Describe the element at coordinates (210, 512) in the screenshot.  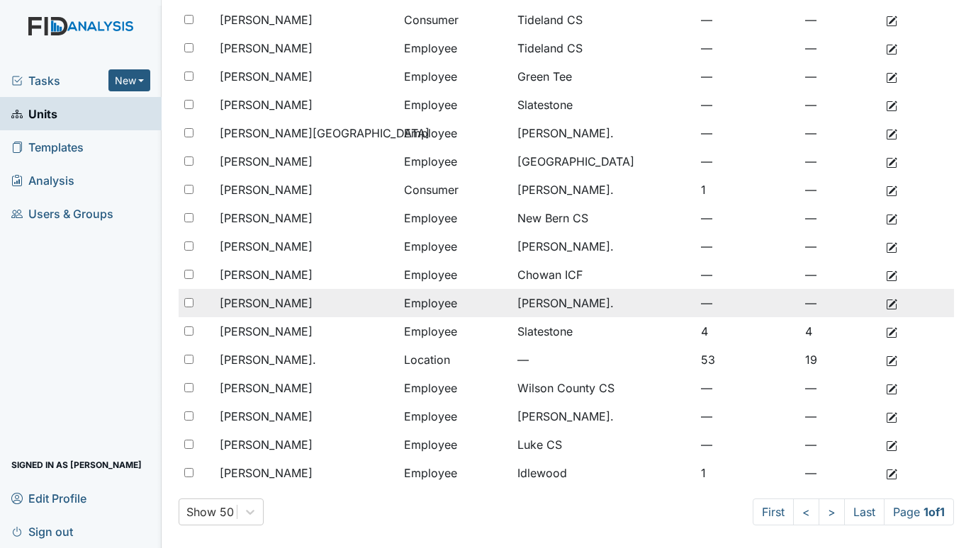
I see `div: Show 50` at that location.